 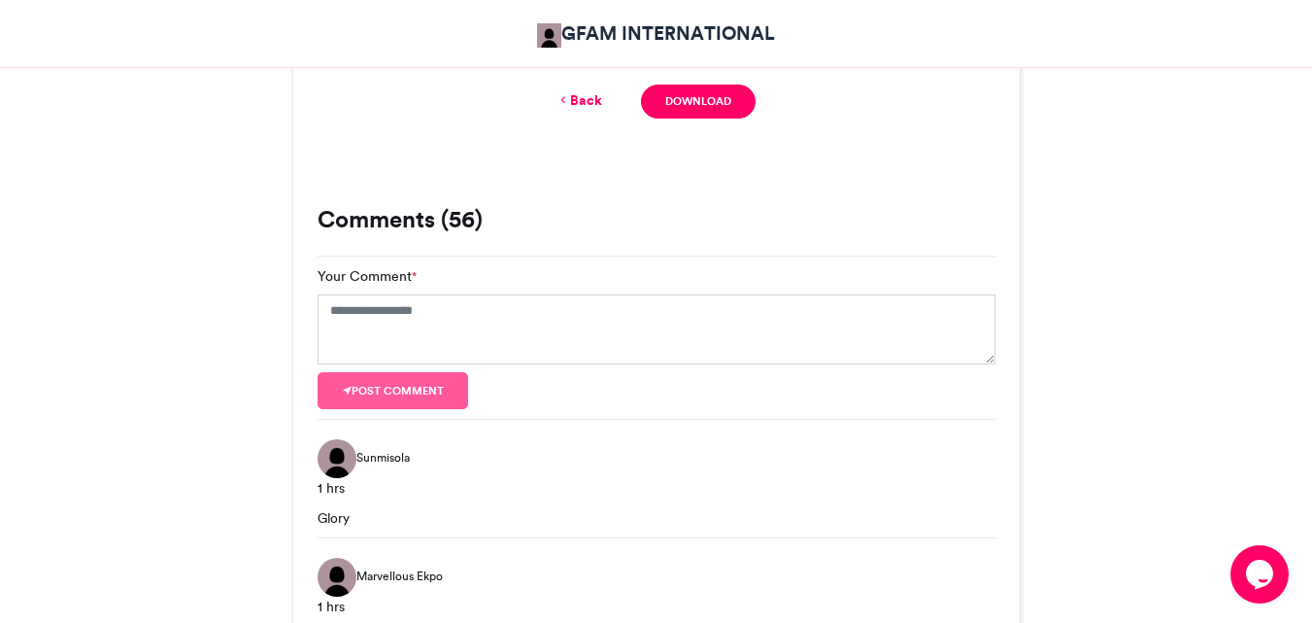 I want to click on button: Post comment, so click(x=393, y=390).